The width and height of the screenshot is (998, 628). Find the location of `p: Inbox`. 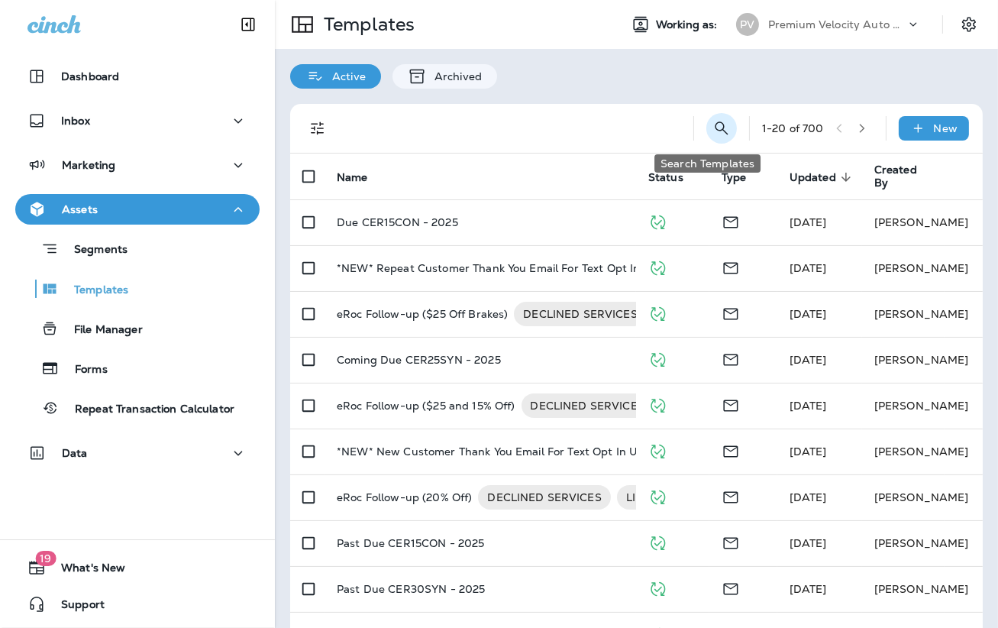

p: Inbox is located at coordinates (76, 121).